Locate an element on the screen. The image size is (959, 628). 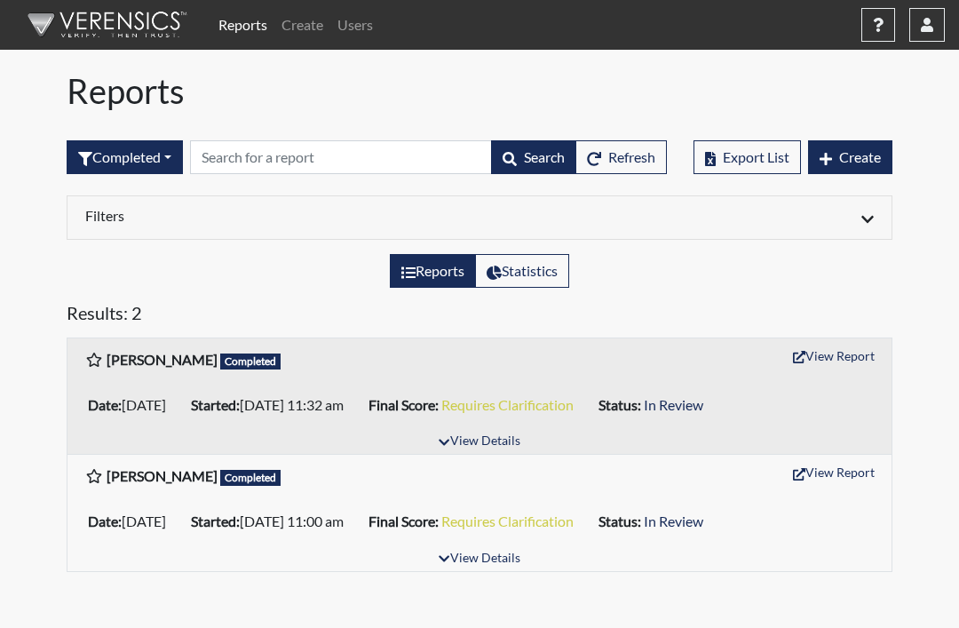
h5: Results: 2 is located at coordinates (479, 316).